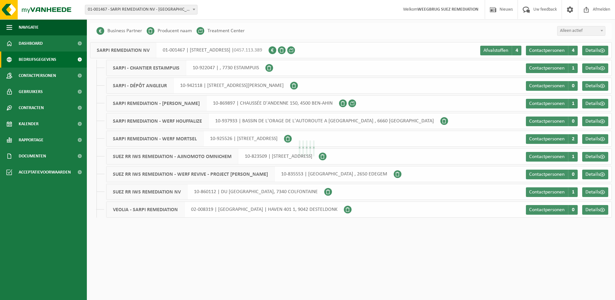  I want to click on li: Treatment Center, so click(221, 31).